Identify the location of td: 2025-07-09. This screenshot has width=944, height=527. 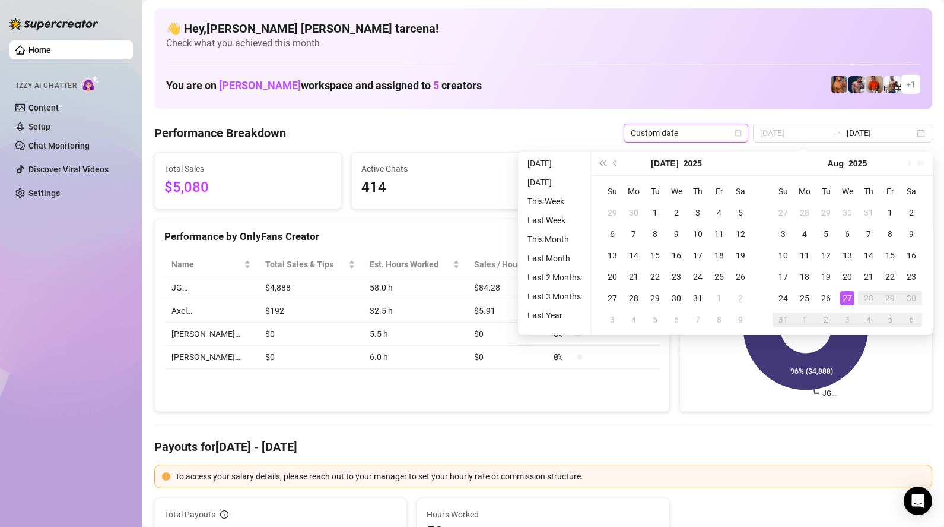
(677, 234).